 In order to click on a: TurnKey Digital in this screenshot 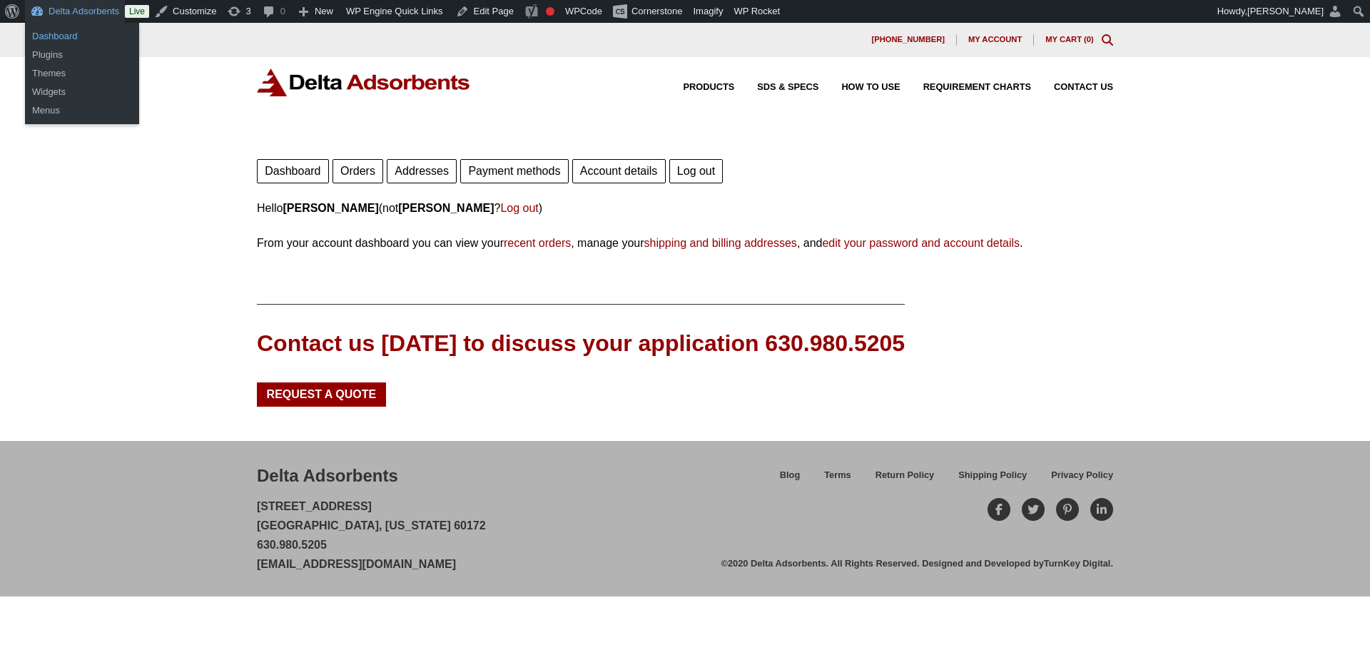, I will do `click(1077, 563)`.